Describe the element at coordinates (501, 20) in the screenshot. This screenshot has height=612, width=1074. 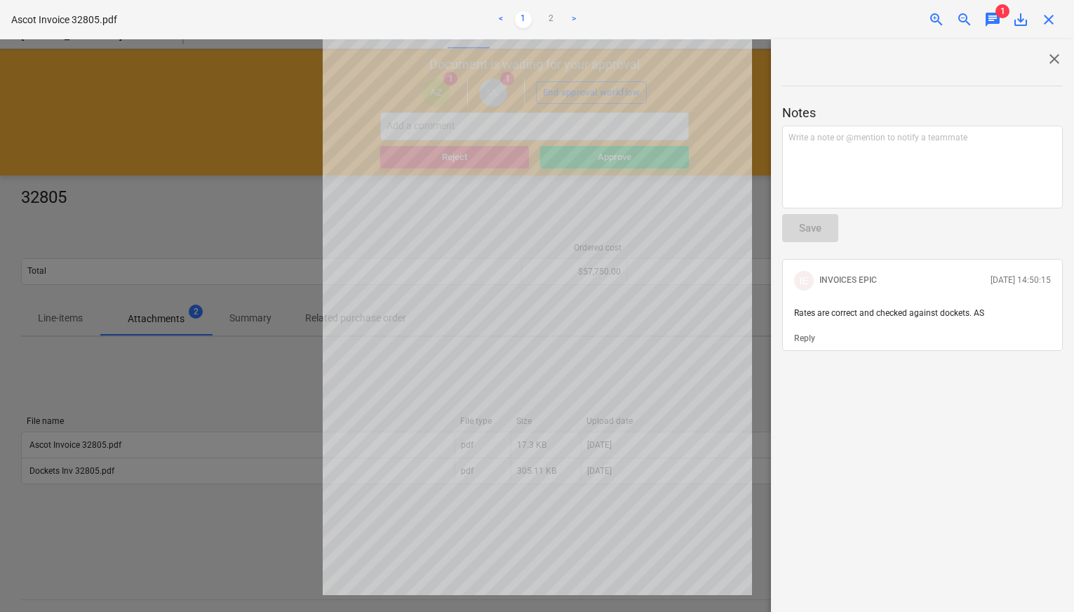
I see `a: Previous page` at that location.